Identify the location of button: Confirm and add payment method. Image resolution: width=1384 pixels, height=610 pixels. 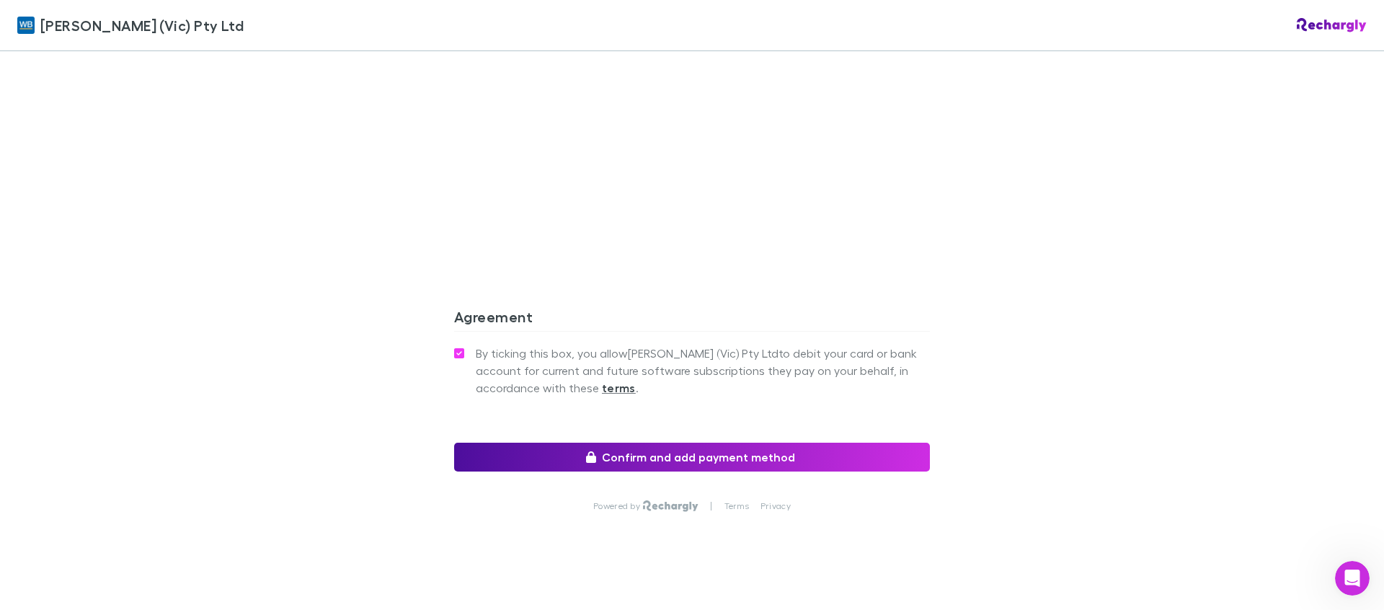
(692, 457).